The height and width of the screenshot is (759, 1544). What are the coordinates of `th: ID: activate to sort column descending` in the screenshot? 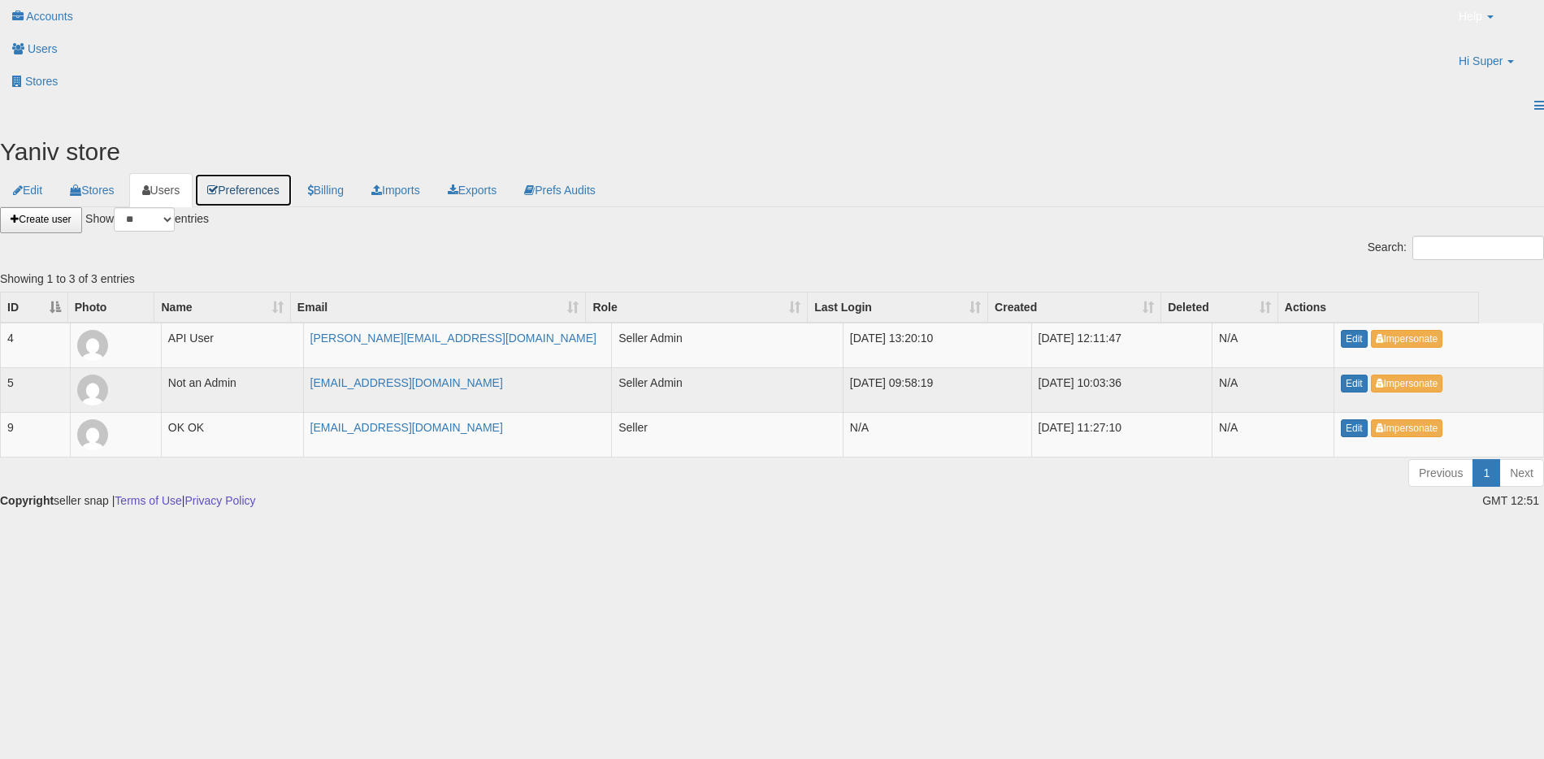 It's located at (34, 308).